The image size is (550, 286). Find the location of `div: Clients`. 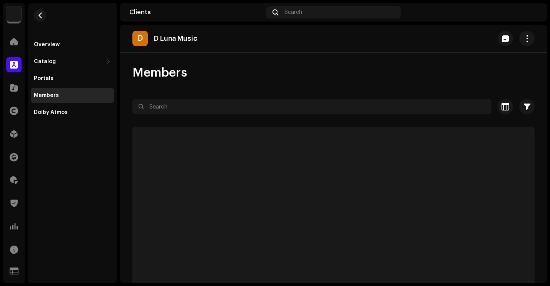

div: Clients is located at coordinates (196, 12).